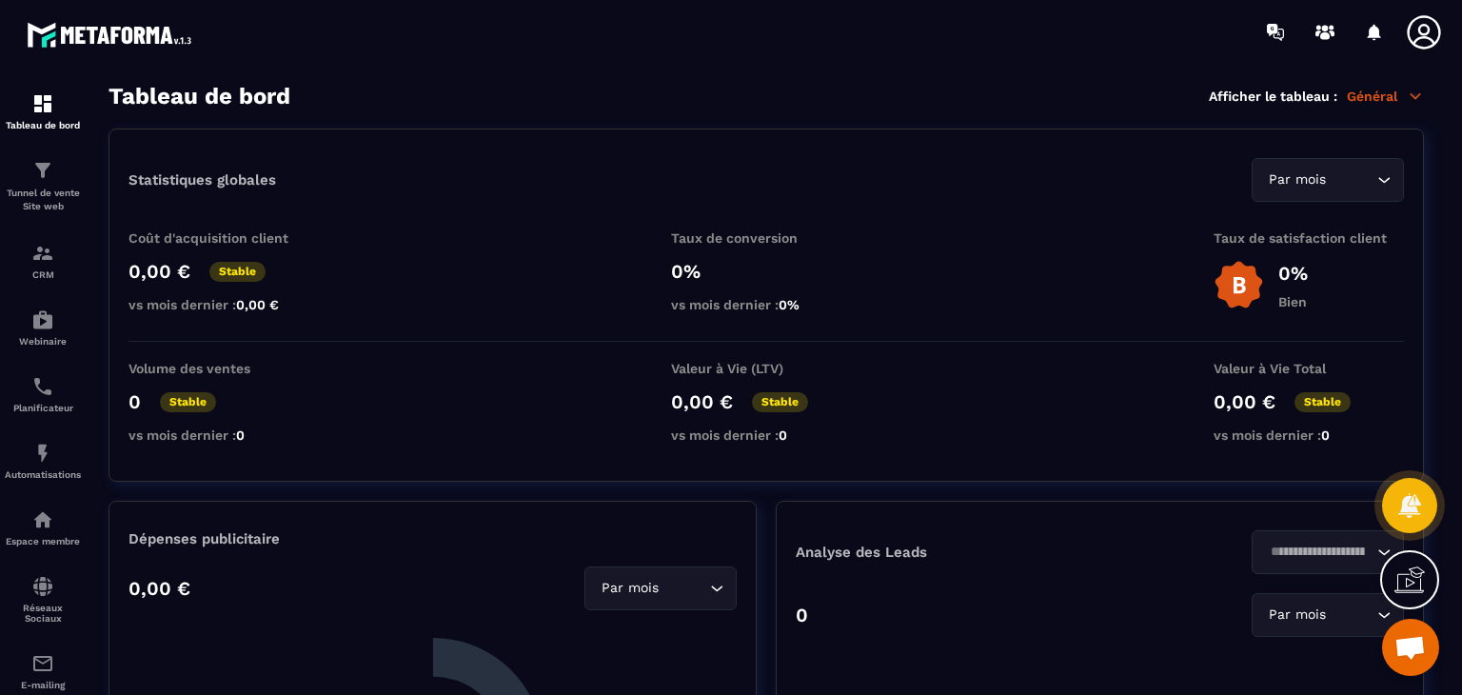 The height and width of the screenshot is (695, 1462). Describe the element at coordinates (1385, 96) in the screenshot. I see `p: Général` at that location.